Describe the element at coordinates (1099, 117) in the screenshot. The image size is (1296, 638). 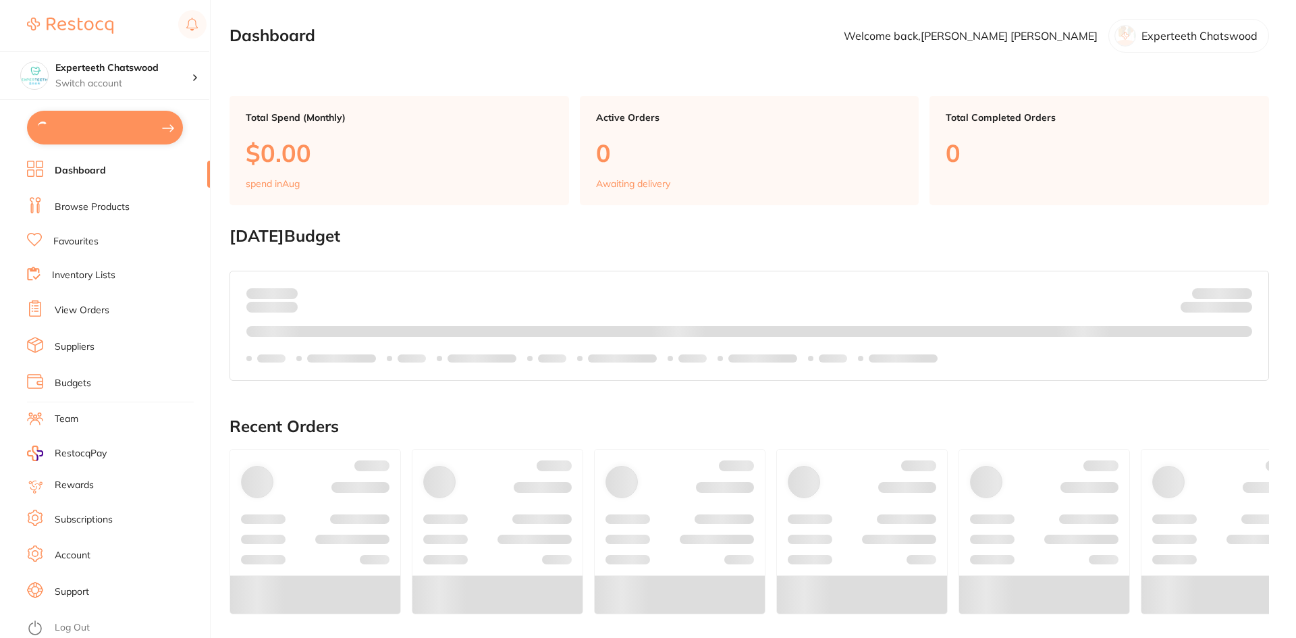
I see `p: Total Completed Orders` at that location.